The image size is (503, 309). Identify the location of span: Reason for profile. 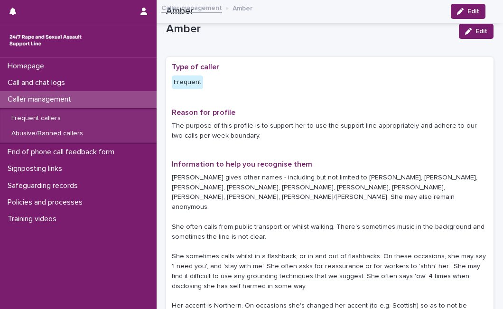
(204, 112).